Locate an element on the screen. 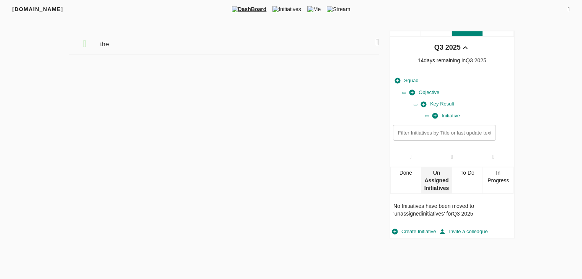 The width and height of the screenshot is (582, 279). span: Invite a colleague is located at coordinates (463, 232).